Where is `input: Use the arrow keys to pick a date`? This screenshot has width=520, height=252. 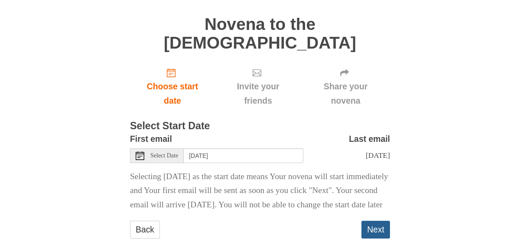 input: Use the arrow keys to pick a date is located at coordinates (244, 156).